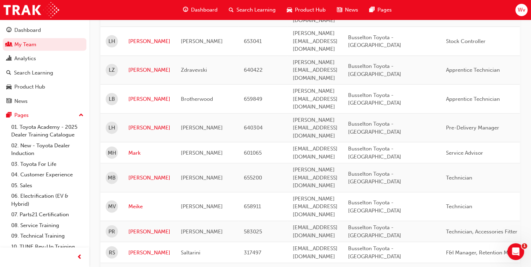  I want to click on div: Analytics, so click(25, 58).